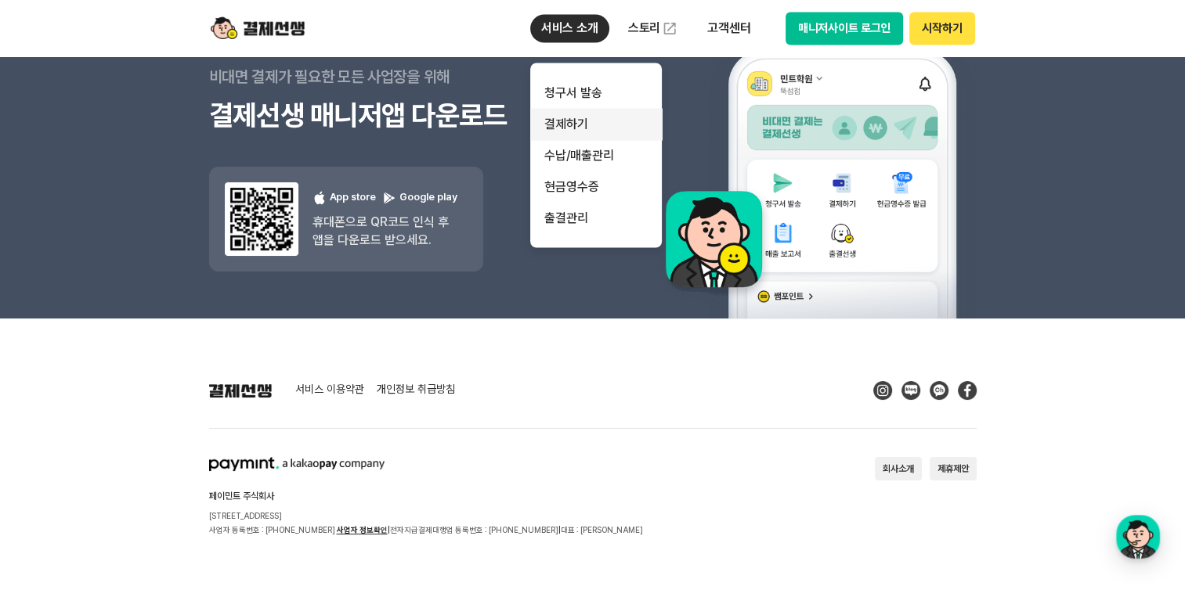 The height and width of the screenshot is (615, 1185). I want to click on img: 결제선생 로고, so click(240, 391).